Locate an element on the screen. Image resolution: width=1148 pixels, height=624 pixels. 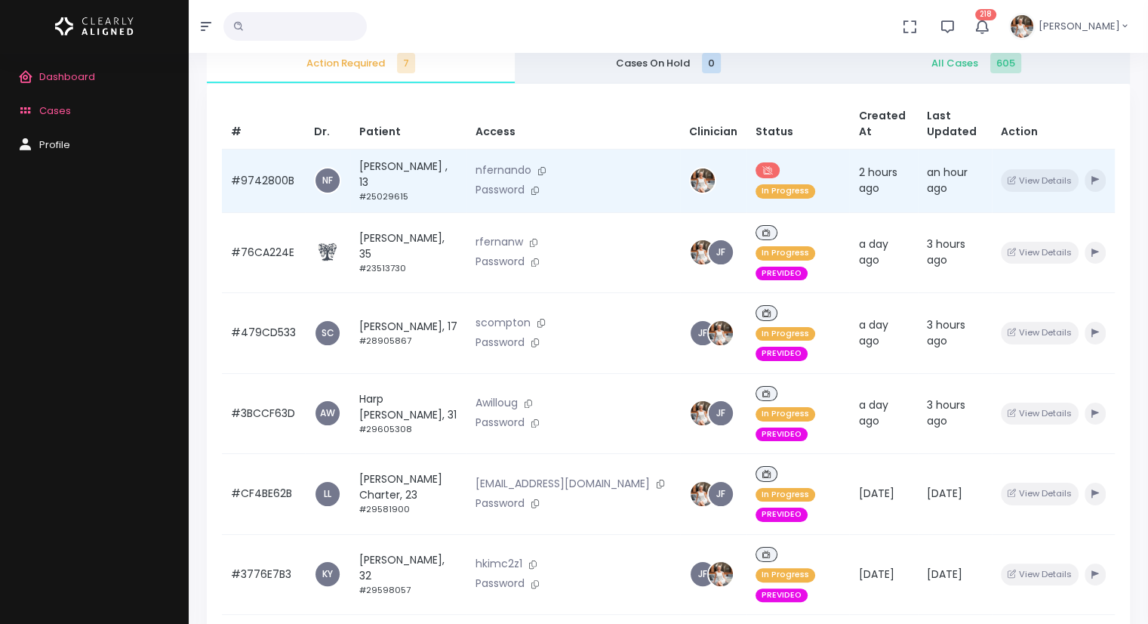
span: 0 is located at coordinates (711, 63).